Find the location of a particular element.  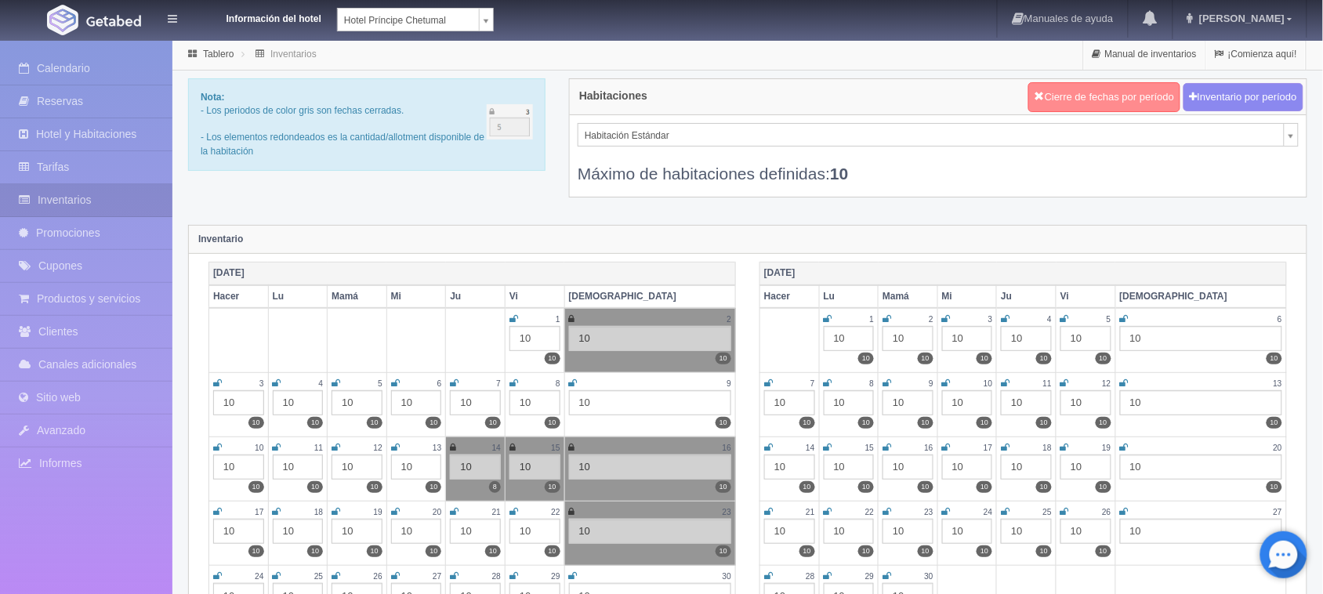

font: Inventario por período is located at coordinates (1247, 96).